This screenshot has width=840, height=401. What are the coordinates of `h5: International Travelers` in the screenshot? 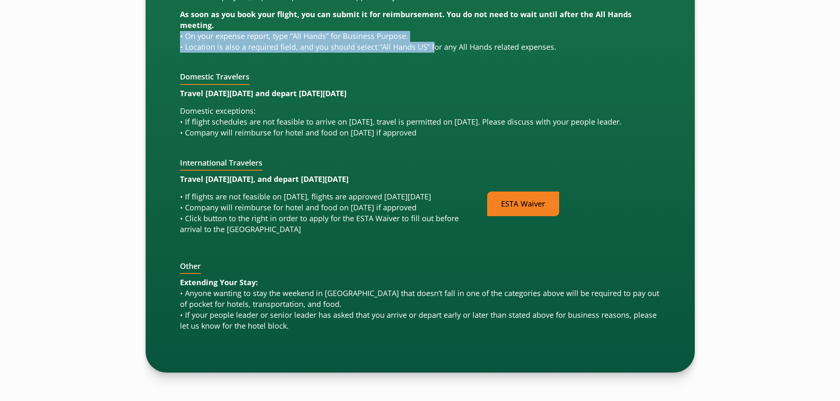 It's located at (221, 165).